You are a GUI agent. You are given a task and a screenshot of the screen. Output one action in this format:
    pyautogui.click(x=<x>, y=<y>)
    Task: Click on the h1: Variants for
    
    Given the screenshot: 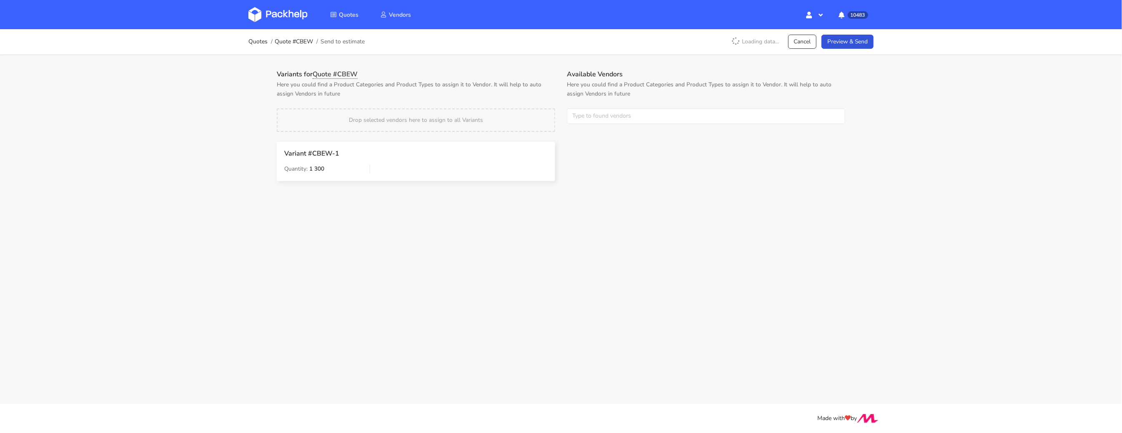 What is the action you would take?
    pyautogui.click(x=416, y=74)
    